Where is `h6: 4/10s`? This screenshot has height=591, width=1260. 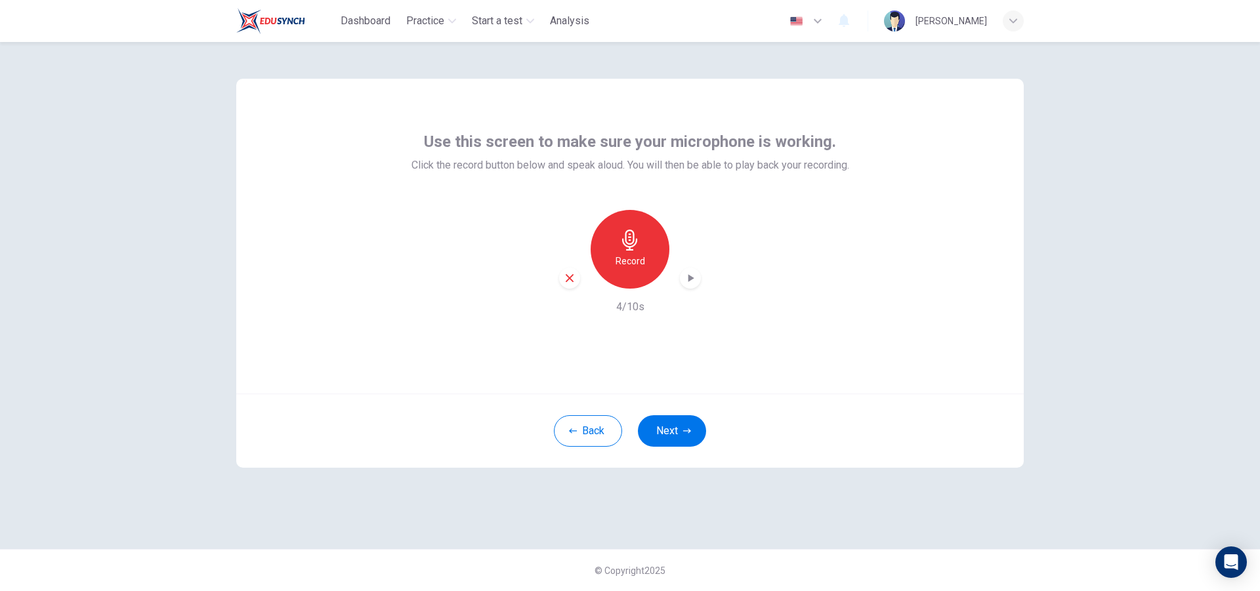 h6: 4/10s is located at coordinates (630, 307).